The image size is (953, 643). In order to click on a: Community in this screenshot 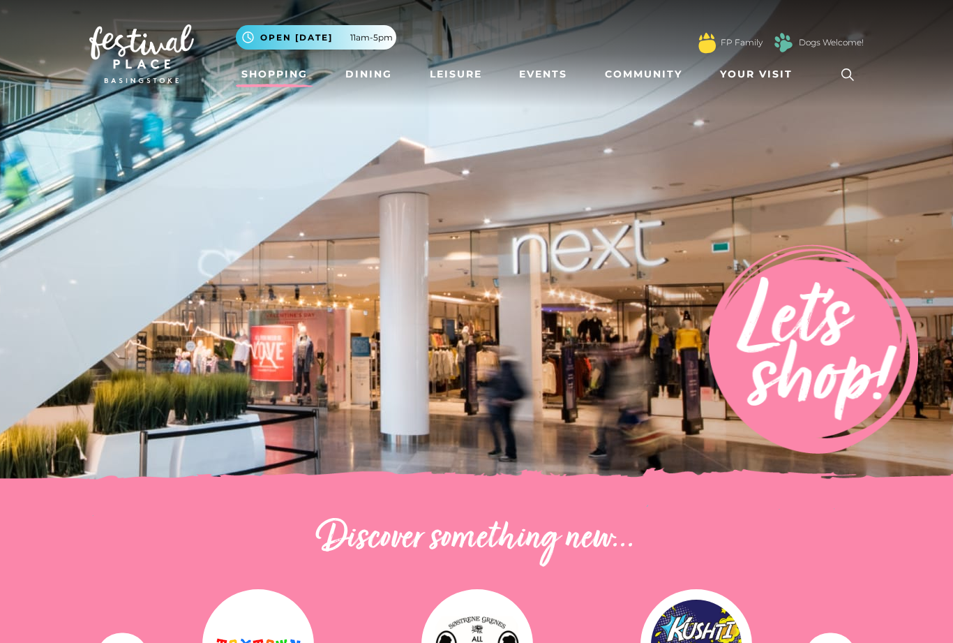, I will do `click(644, 74)`.